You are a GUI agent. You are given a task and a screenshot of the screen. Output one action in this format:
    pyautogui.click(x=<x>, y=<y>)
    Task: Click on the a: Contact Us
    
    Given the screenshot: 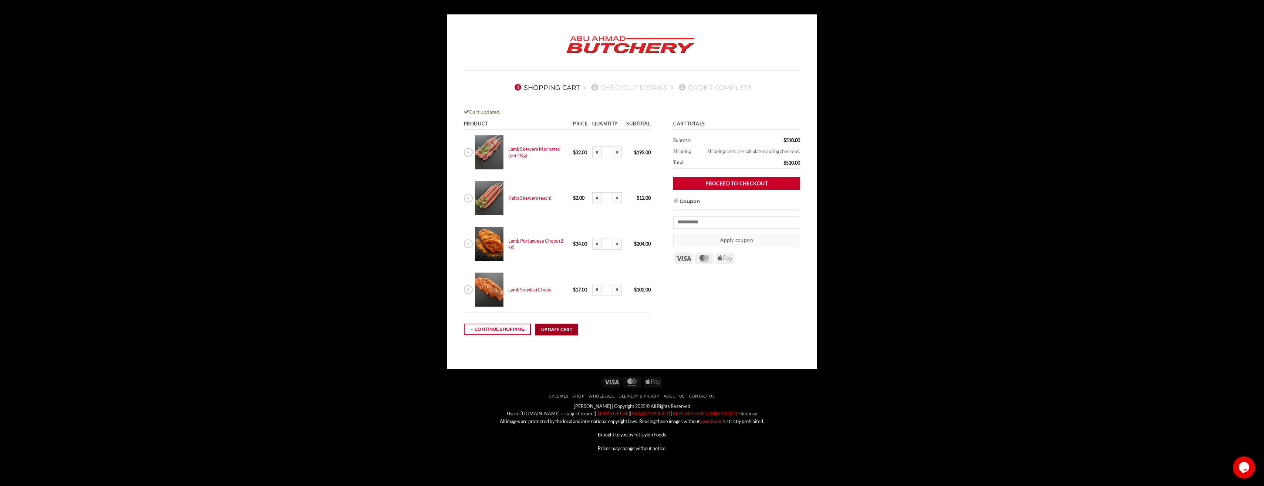 What is the action you would take?
    pyautogui.click(x=702, y=396)
    